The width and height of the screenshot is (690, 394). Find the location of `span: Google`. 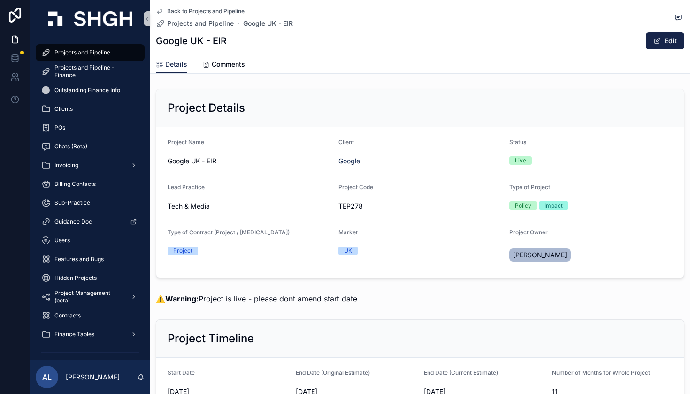

span: Google is located at coordinates (349, 161).